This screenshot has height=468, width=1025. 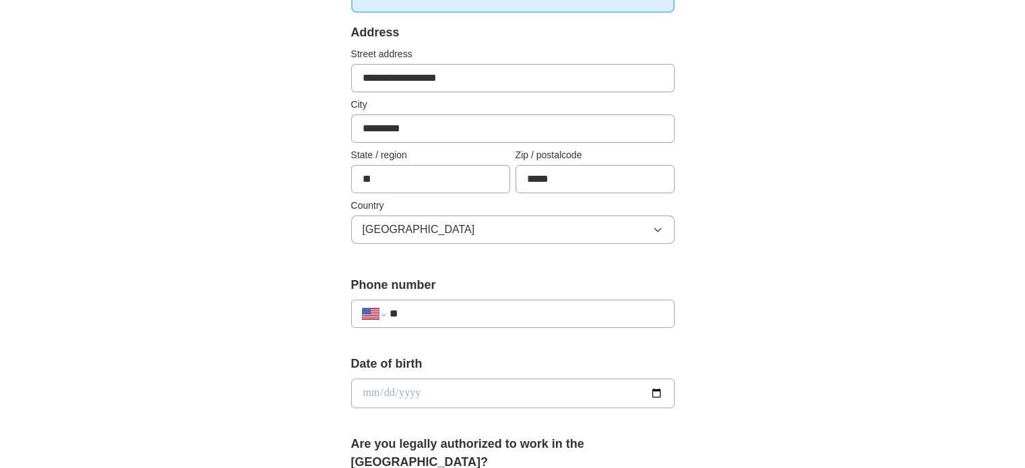 What do you see at coordinates (513, 104) in the screenshot?
I see `label: City` at bounding box center [513, 104].